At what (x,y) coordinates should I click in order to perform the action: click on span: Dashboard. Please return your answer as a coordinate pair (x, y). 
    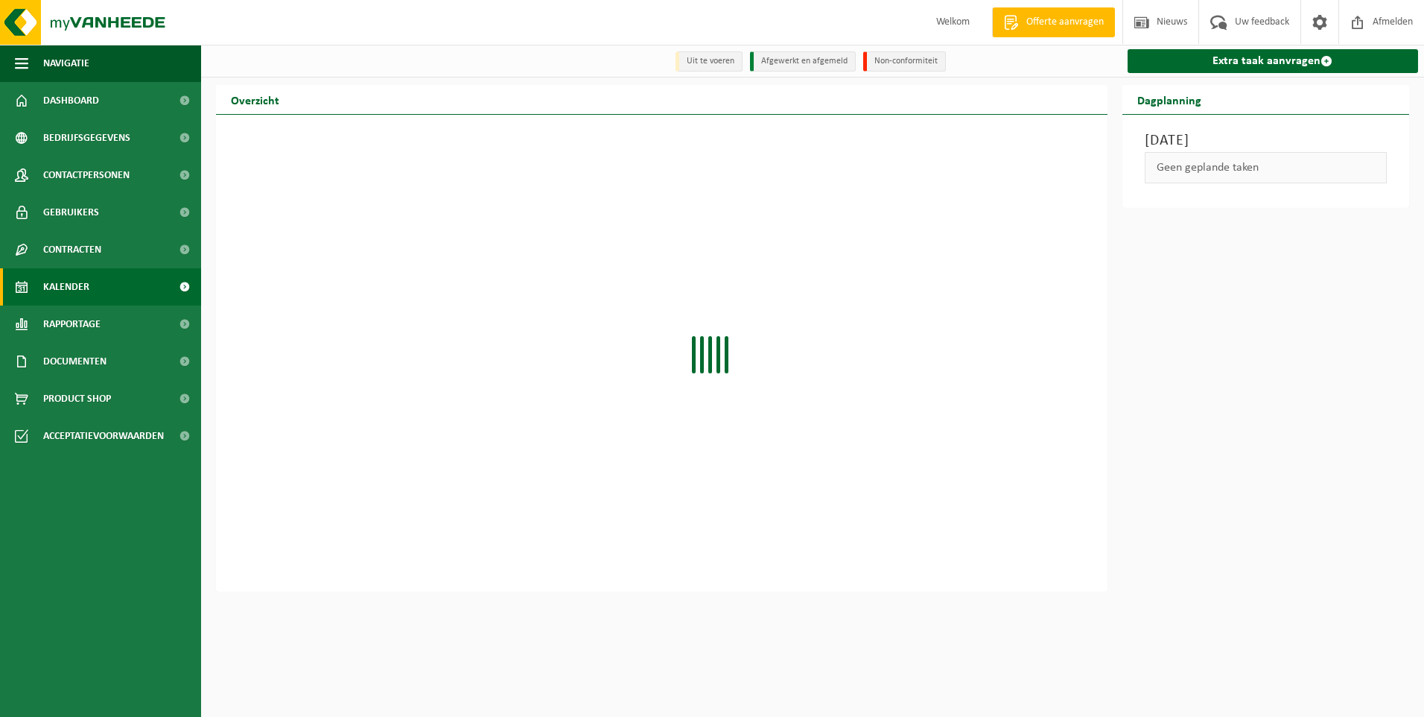
    Looking at the image, I should click on (71, 101).